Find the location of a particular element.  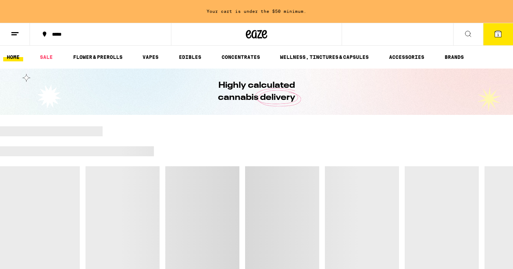

a: EDIBLES is located at coordinates (190, 57).